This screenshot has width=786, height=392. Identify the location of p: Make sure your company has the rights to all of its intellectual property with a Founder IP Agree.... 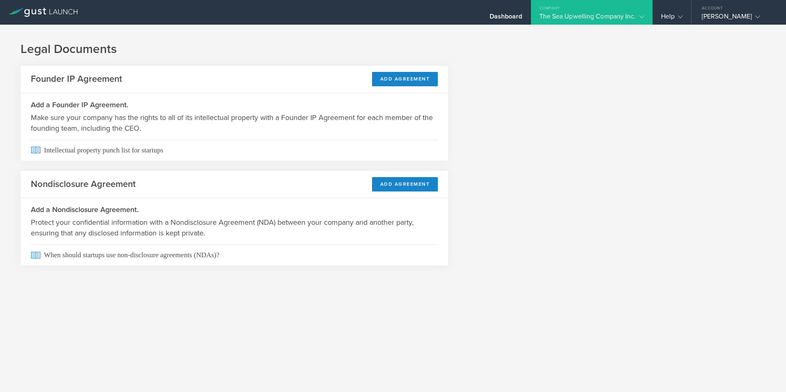
(234, 123).